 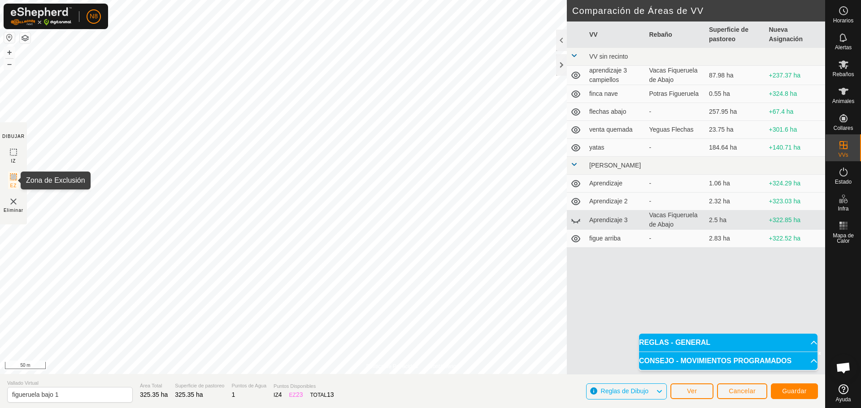 I want to click on span: 4, so click(x=280, y=395).